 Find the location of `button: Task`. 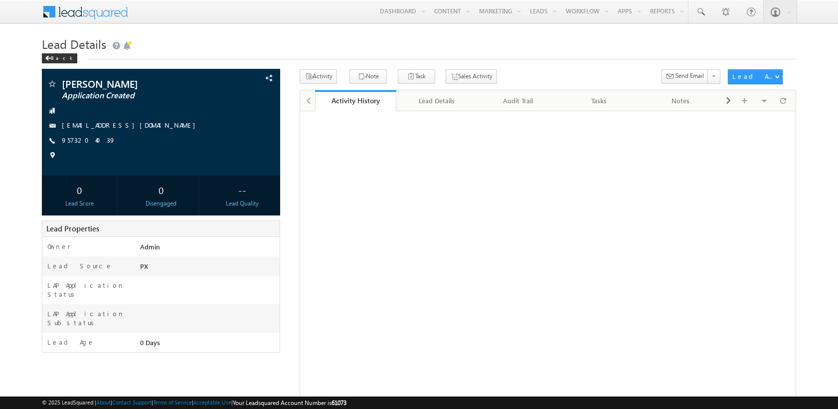

button: Task is located at coordinates (416, 76).